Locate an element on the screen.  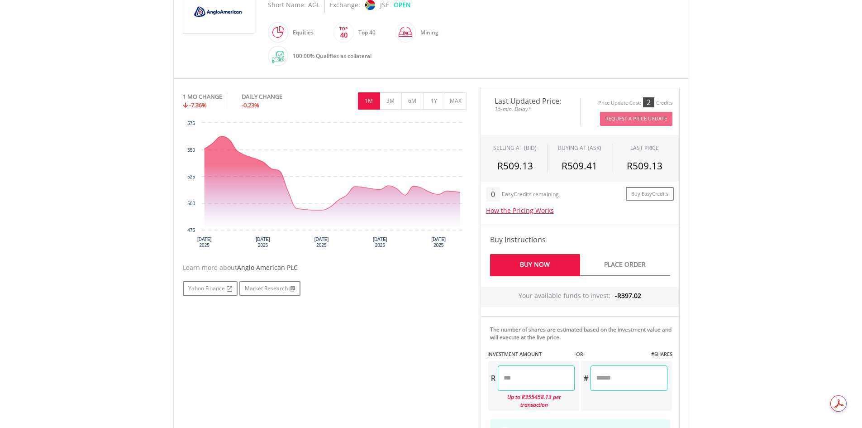
span: 100.00% Qualifies as collateral is located at coordinates (332, 56).